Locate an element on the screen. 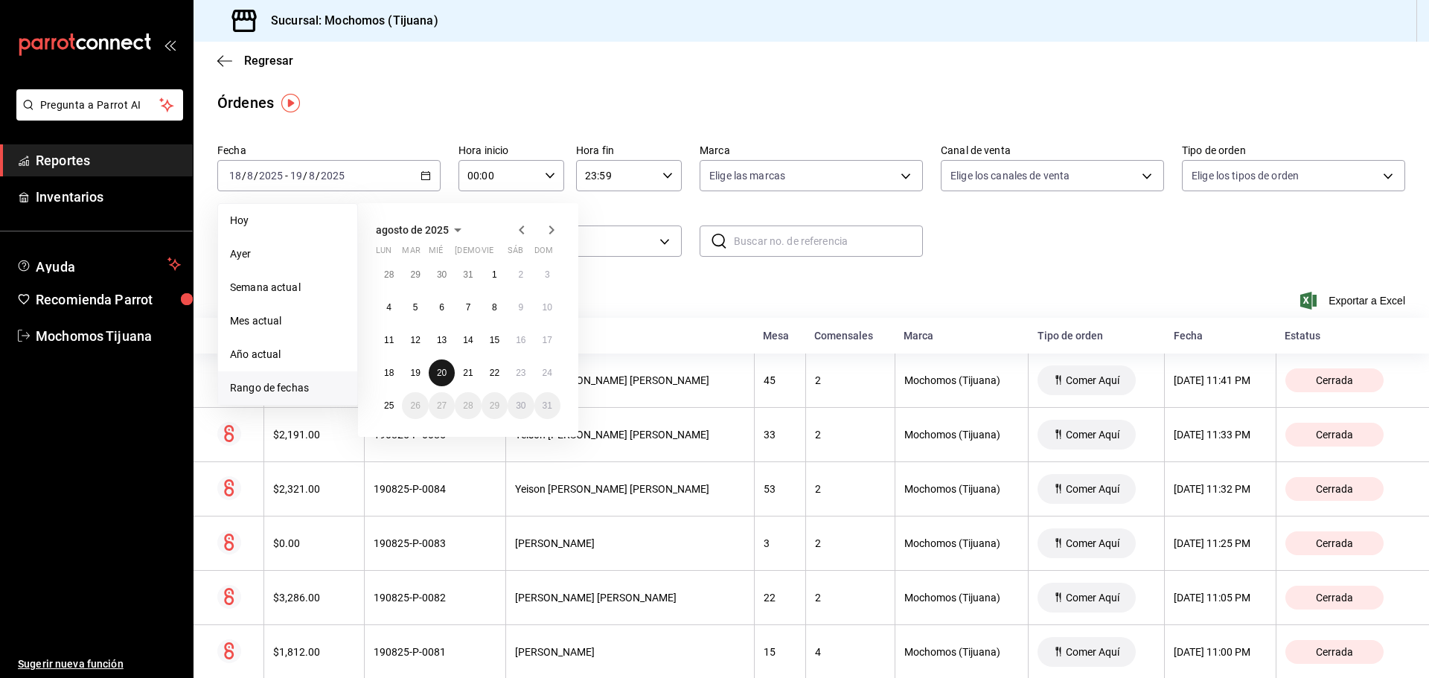 The image size is (1429, 678). div: Estatus is located at coordinates (1345, 336).